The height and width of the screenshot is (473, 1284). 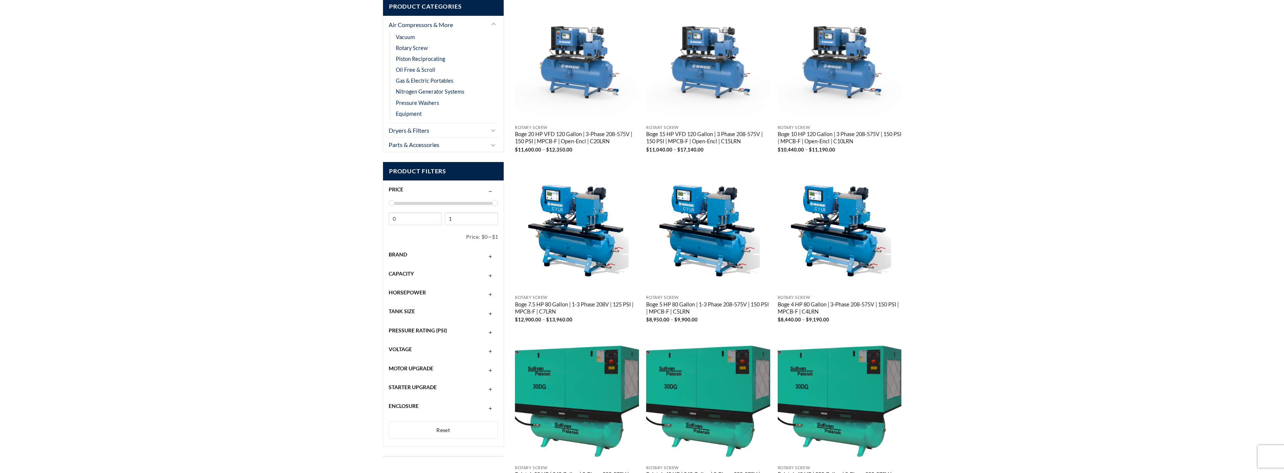 What do you see at coordinates (658, 320) in the screenshot?
I see `bdi: 8,950.00` at bounding box center [658, 320].